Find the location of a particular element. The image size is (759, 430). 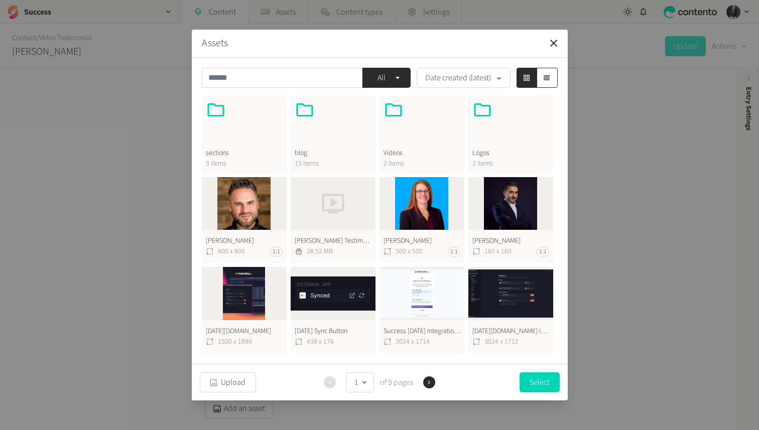

button: Videos2 items is located at coordinates (422, 134).